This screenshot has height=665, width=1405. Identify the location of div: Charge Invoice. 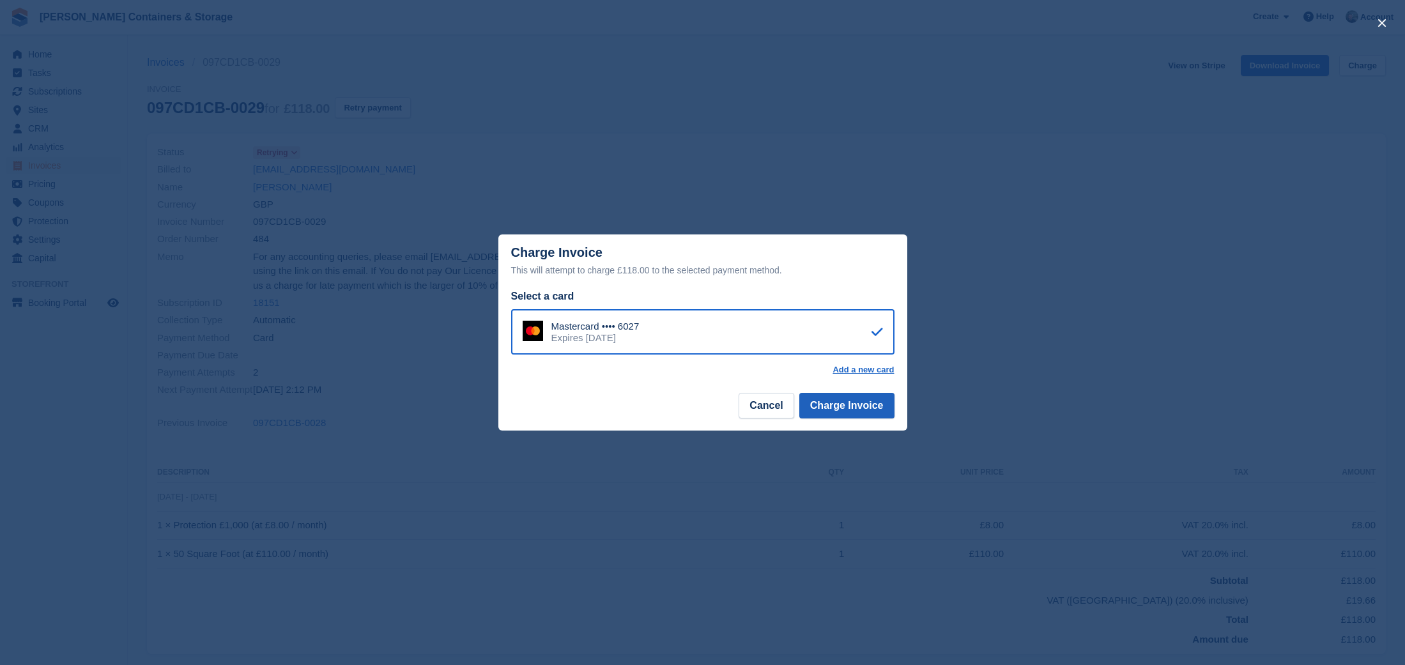
(703, 261).